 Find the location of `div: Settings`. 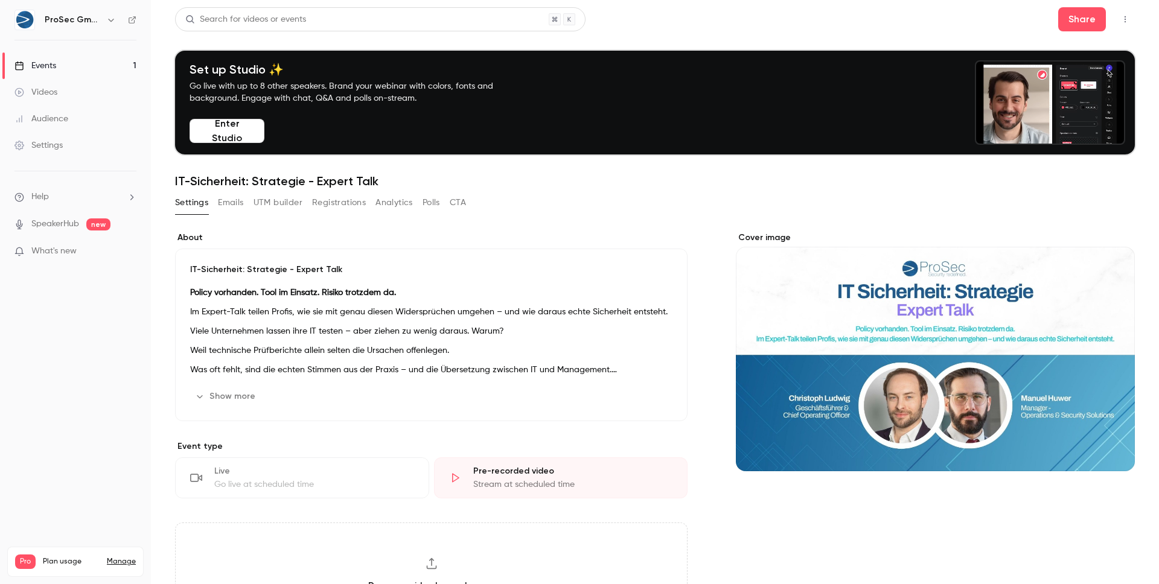

div: Settings is located at coordinates (39, 145).